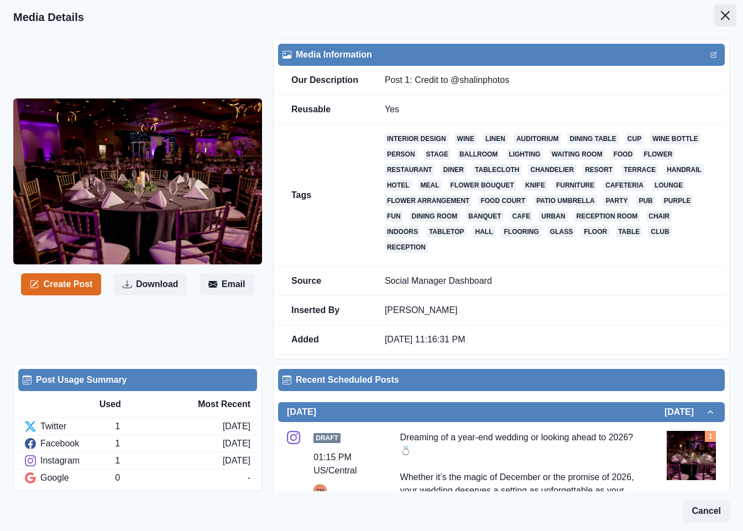 This screenshot has height=531, width=743. Describe the element at coordinates (548, 281) in the screenshot. I see `p: Social Manager Dashboard` at that location.